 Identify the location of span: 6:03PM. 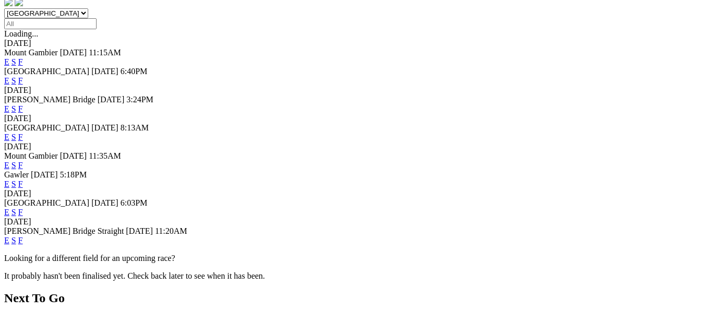
(134, 203).